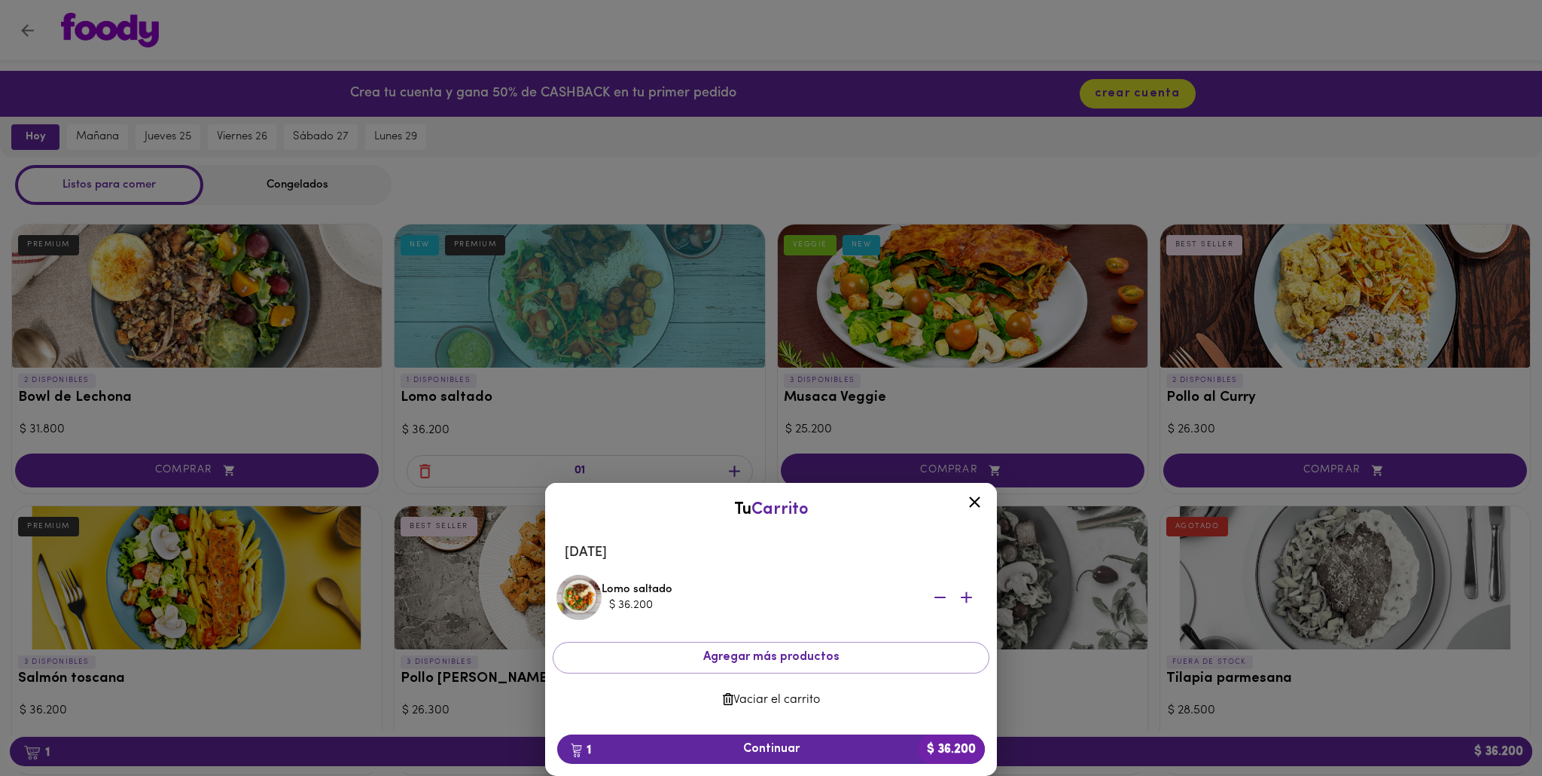 The height and width of the screenshot is (776, 1542). Describe the element at coordinates (771, 509) in the screenshot. I see `div: Tu` at that location.